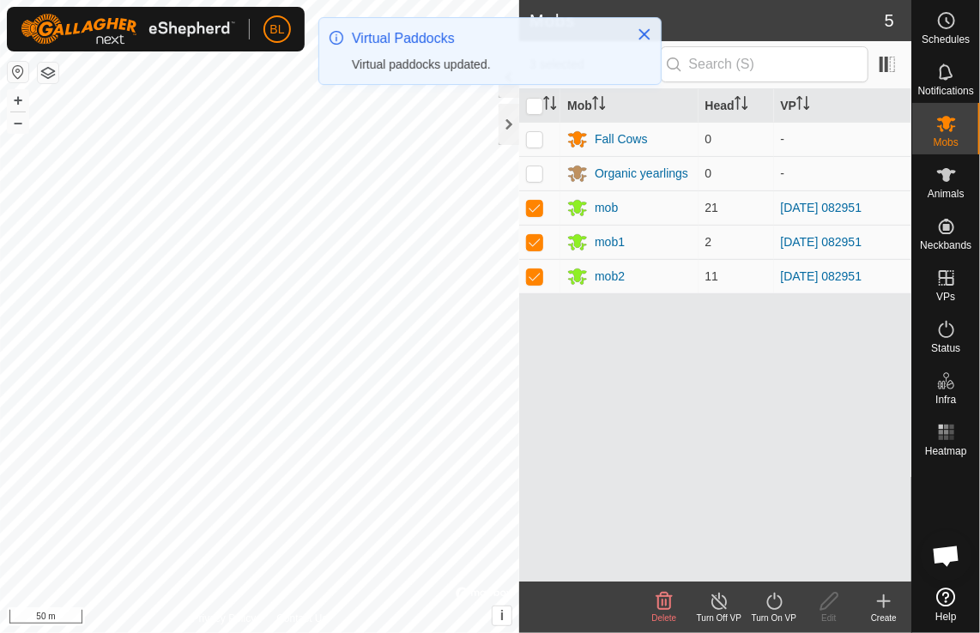 The image size is (980, 633). I want to click on a: Contact Us, so click(301, 619).